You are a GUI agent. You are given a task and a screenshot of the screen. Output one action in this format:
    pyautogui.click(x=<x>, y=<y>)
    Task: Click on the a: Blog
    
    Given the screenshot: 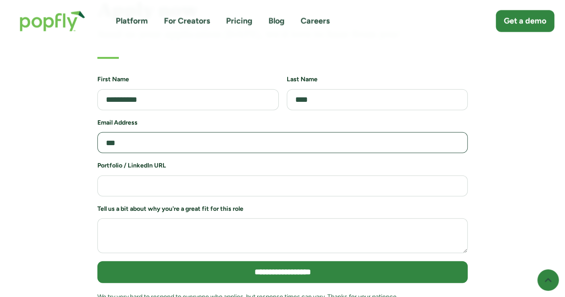 What is the action you would take?
    pyautogui.click(x=277, y=21)
    